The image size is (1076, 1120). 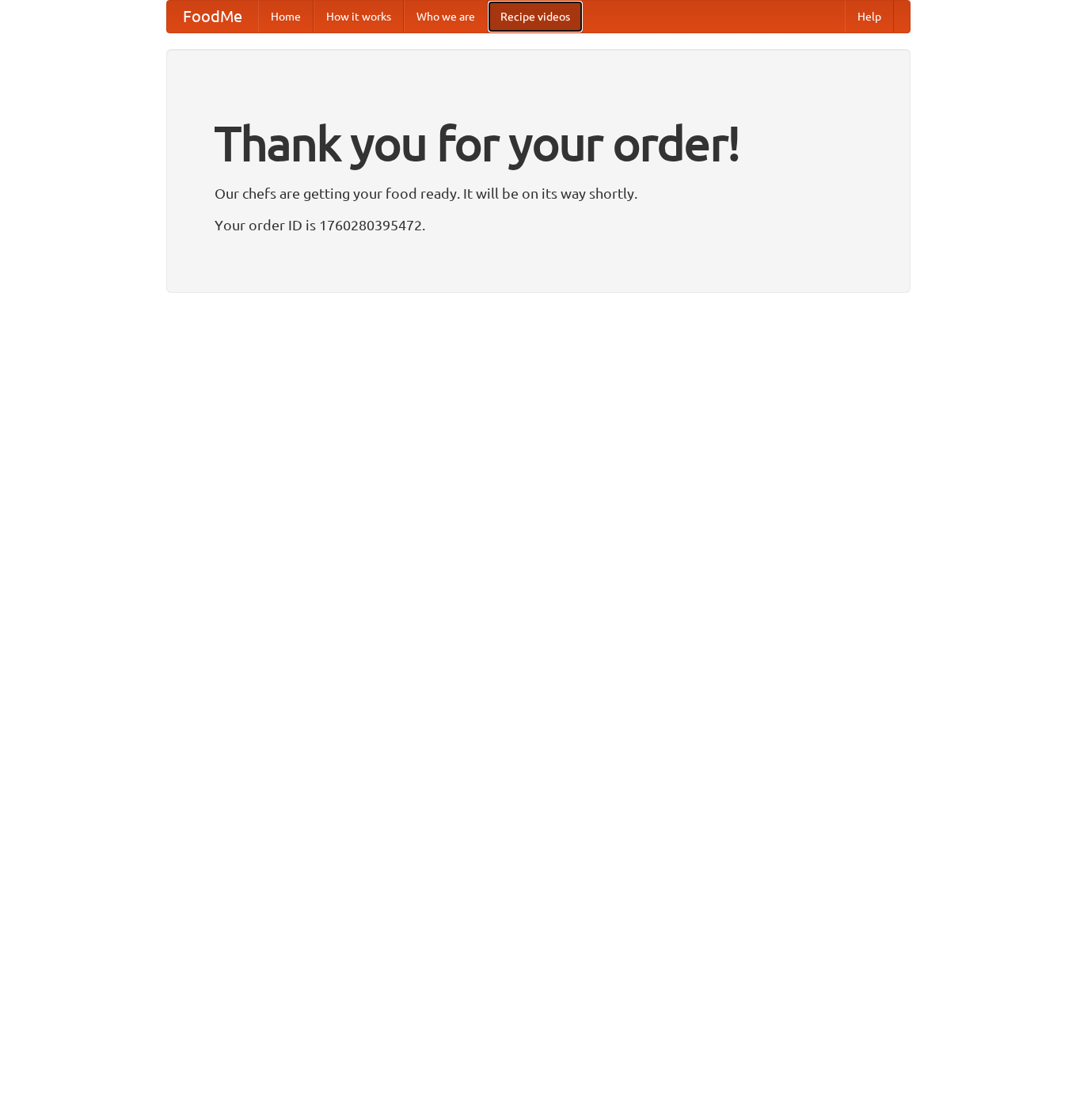 I want to click on a: Who we are, so click(x=446, y=16).